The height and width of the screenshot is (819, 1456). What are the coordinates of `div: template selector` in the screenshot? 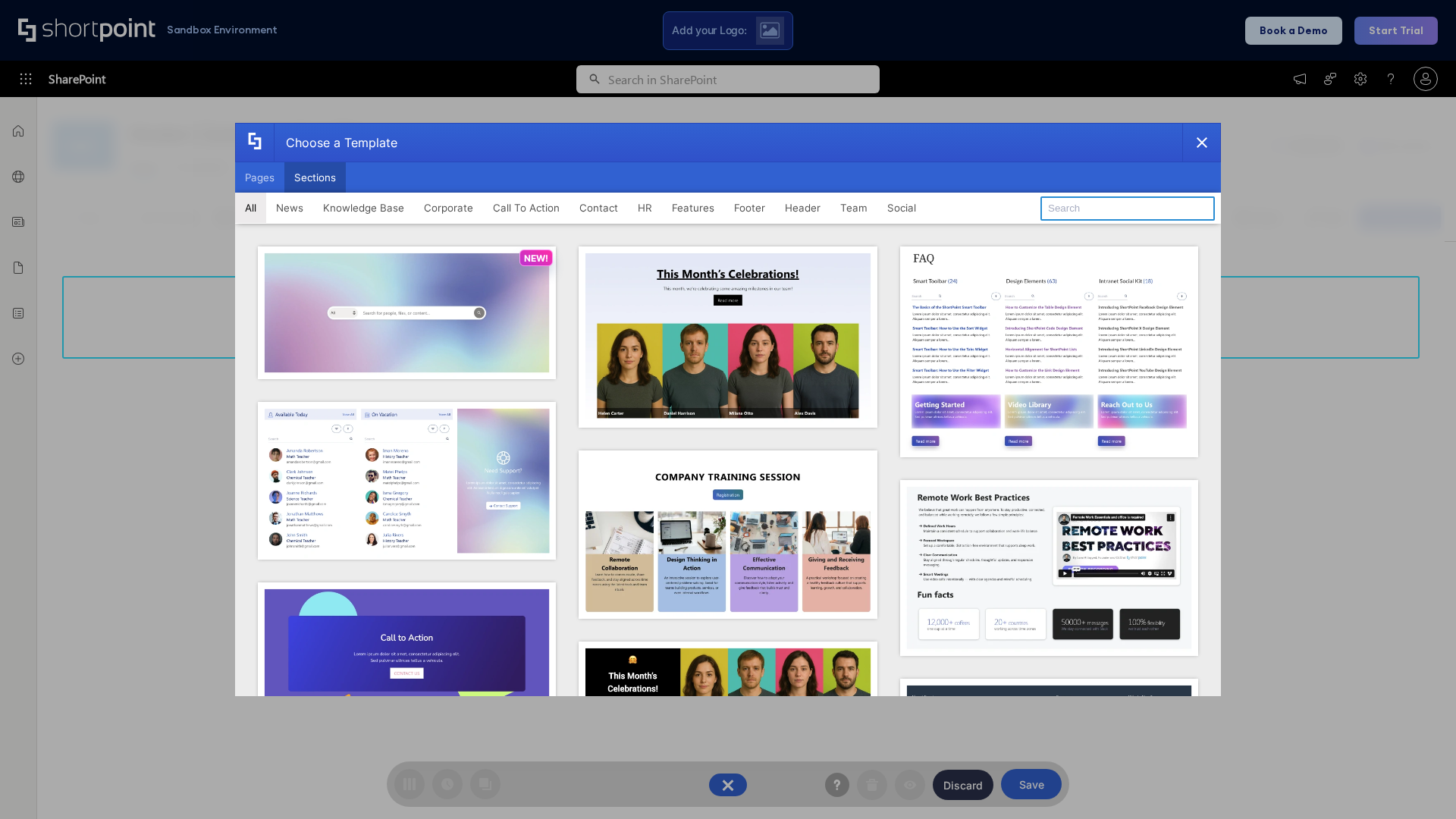 It's located at (728, 409).